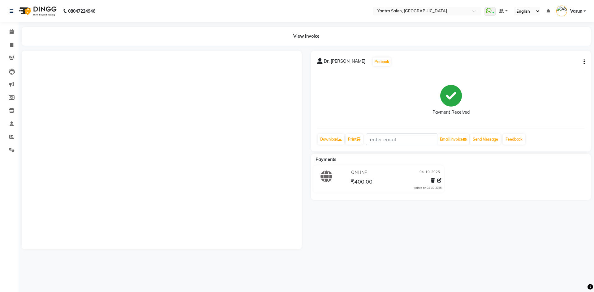  I want to click on div: Payment Received, so click(451, 112).